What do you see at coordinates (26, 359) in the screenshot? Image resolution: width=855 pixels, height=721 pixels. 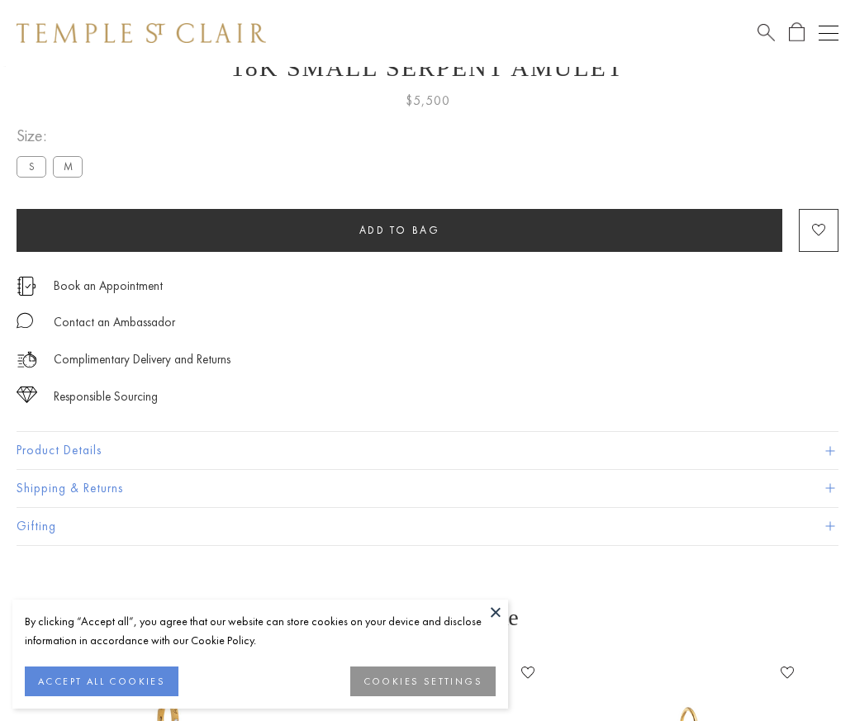 I see `img: icon_delivery.svg` at bounding box center [26, 359].